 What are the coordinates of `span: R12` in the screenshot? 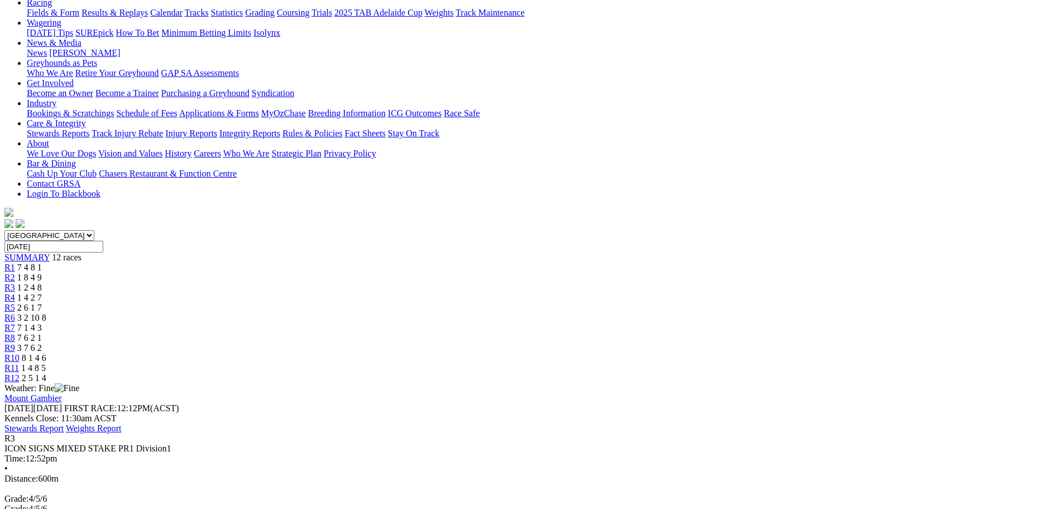 It's located at (12, 377).